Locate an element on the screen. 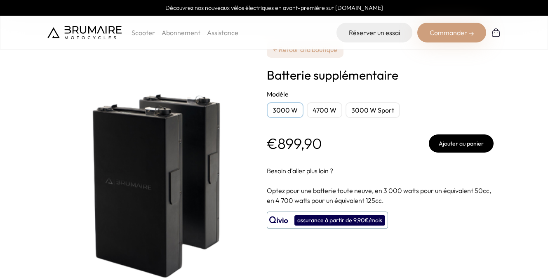 The image size is (548, 280). div: 3000 W is located at coordinates (285, 110).